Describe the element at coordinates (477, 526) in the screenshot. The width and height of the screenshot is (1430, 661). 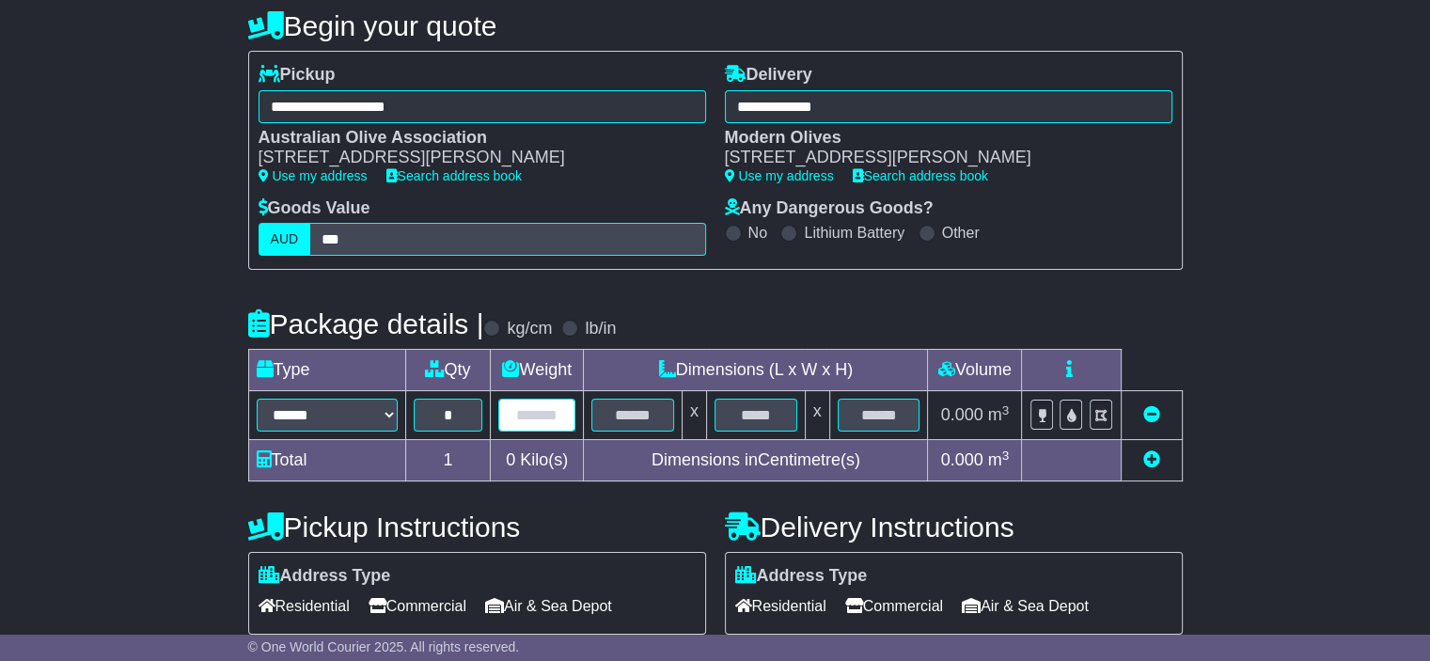
I see `h4: Pickup Instructions` at that location.